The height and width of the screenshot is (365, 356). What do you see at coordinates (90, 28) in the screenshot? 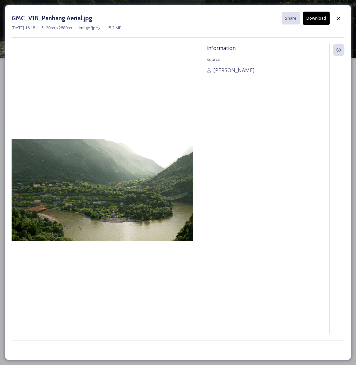
I see `span: image/jpeg` at bounding box center [90, 28].